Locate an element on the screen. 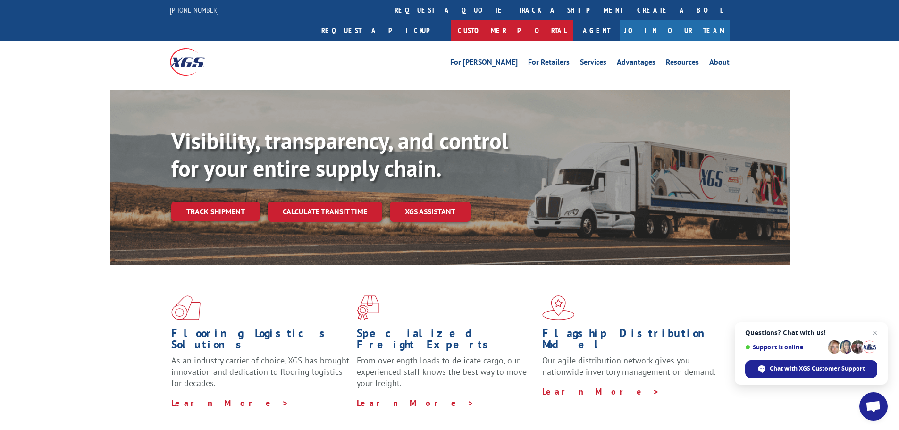 The image size is (899, 430). span: Questions? Chat with us! is located at coordinates (811, 333).